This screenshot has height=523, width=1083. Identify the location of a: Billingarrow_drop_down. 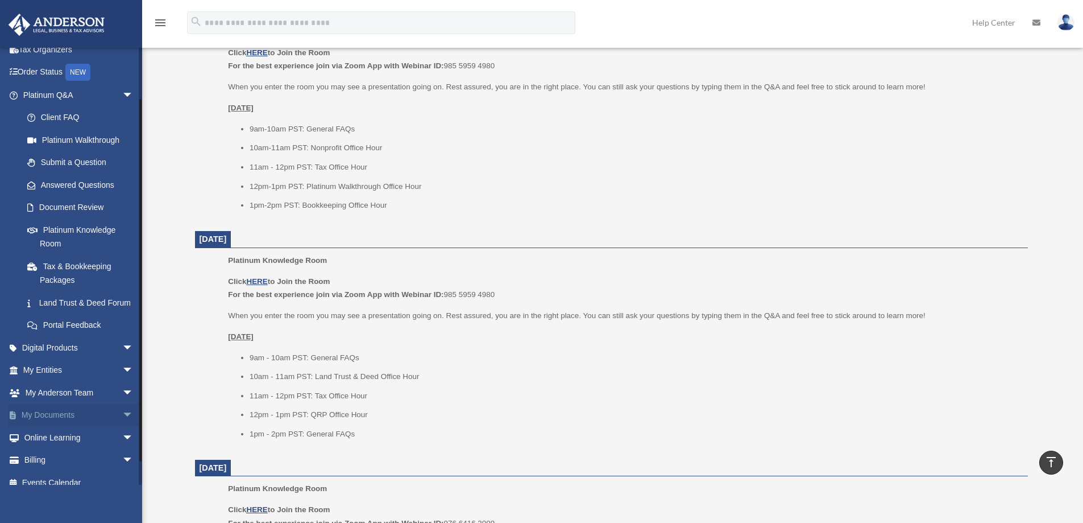
(79, 460).